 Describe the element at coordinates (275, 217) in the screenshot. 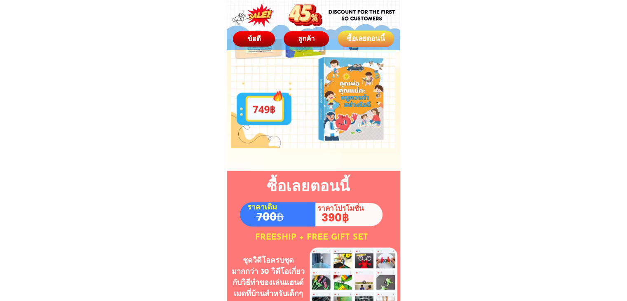

I see `h1: 700` at that location.